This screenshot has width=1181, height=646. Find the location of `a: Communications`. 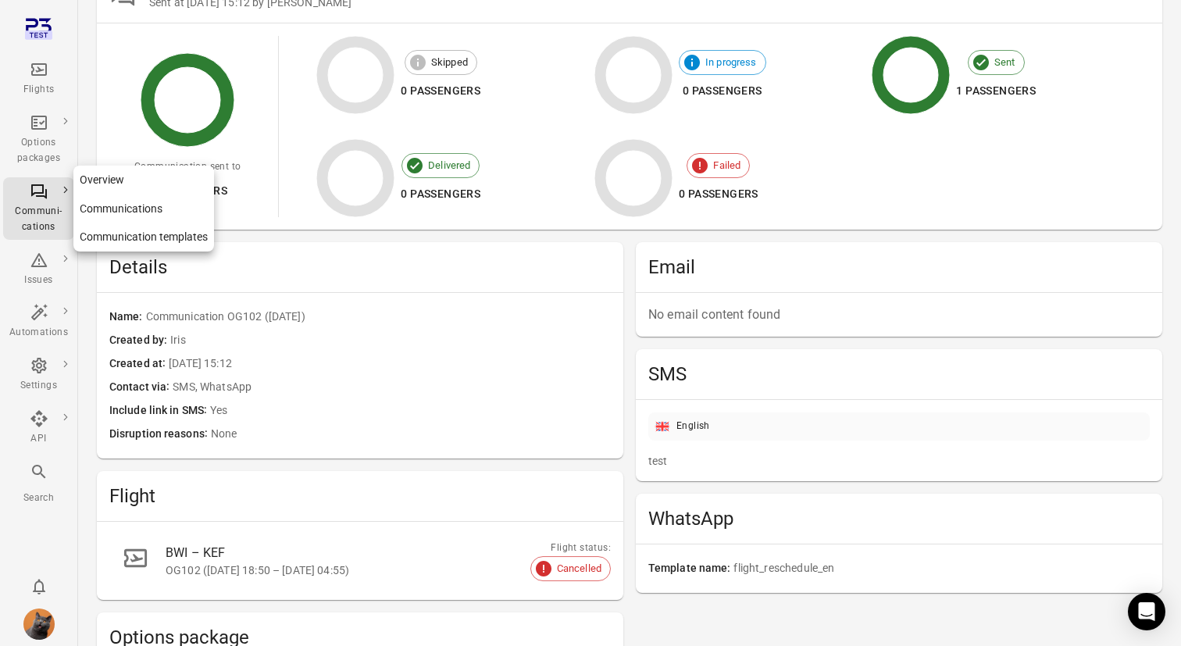

a: Communications is located at coordinates (144, 209).